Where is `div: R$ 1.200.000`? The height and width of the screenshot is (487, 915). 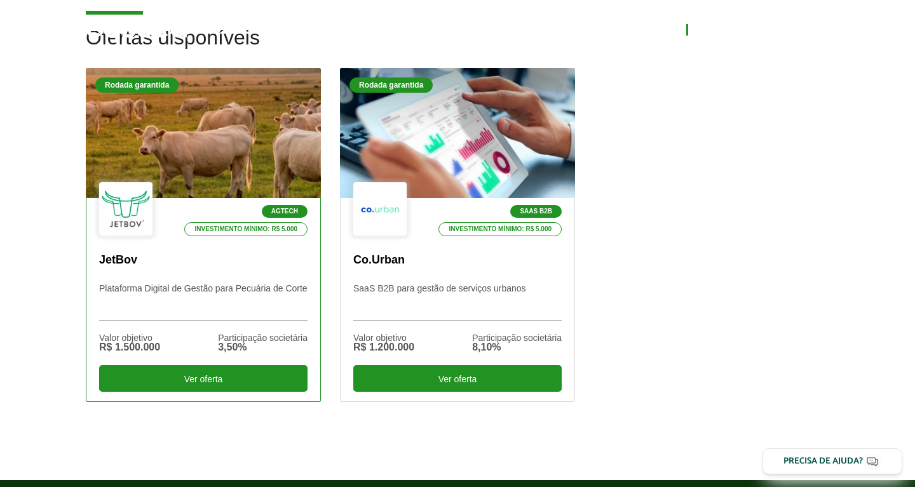
div: R$ 1.200.000 is located at coordinates (384, 348).